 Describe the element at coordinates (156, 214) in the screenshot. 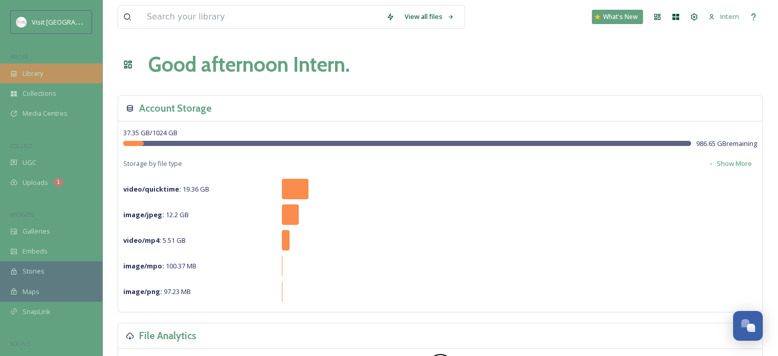

I see `span: 12.2 GB` at that location.